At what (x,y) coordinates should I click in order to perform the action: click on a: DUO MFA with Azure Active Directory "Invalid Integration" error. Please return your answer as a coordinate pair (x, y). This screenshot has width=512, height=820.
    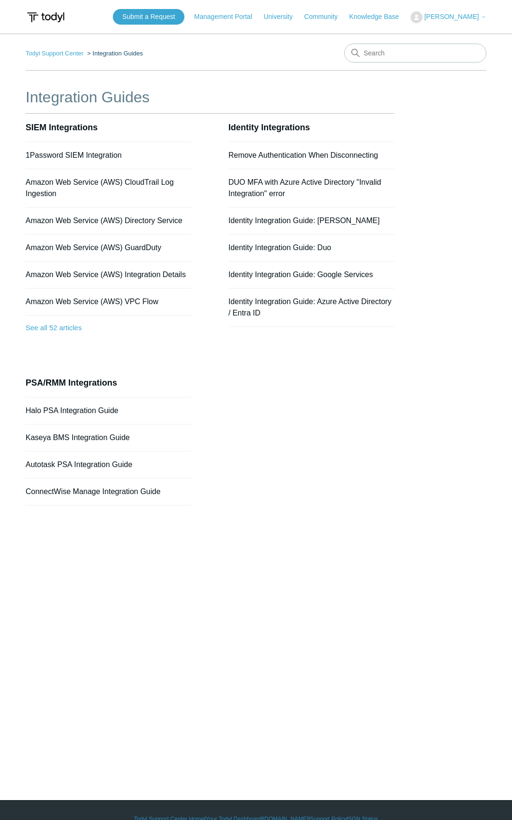
    Looking at the image, I should click on (305, 188).